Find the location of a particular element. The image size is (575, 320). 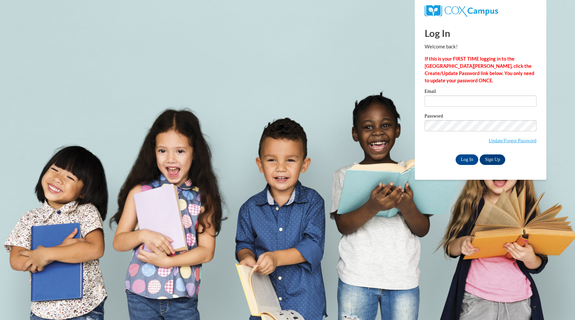

label: Password is located at coordinates (481, 117).